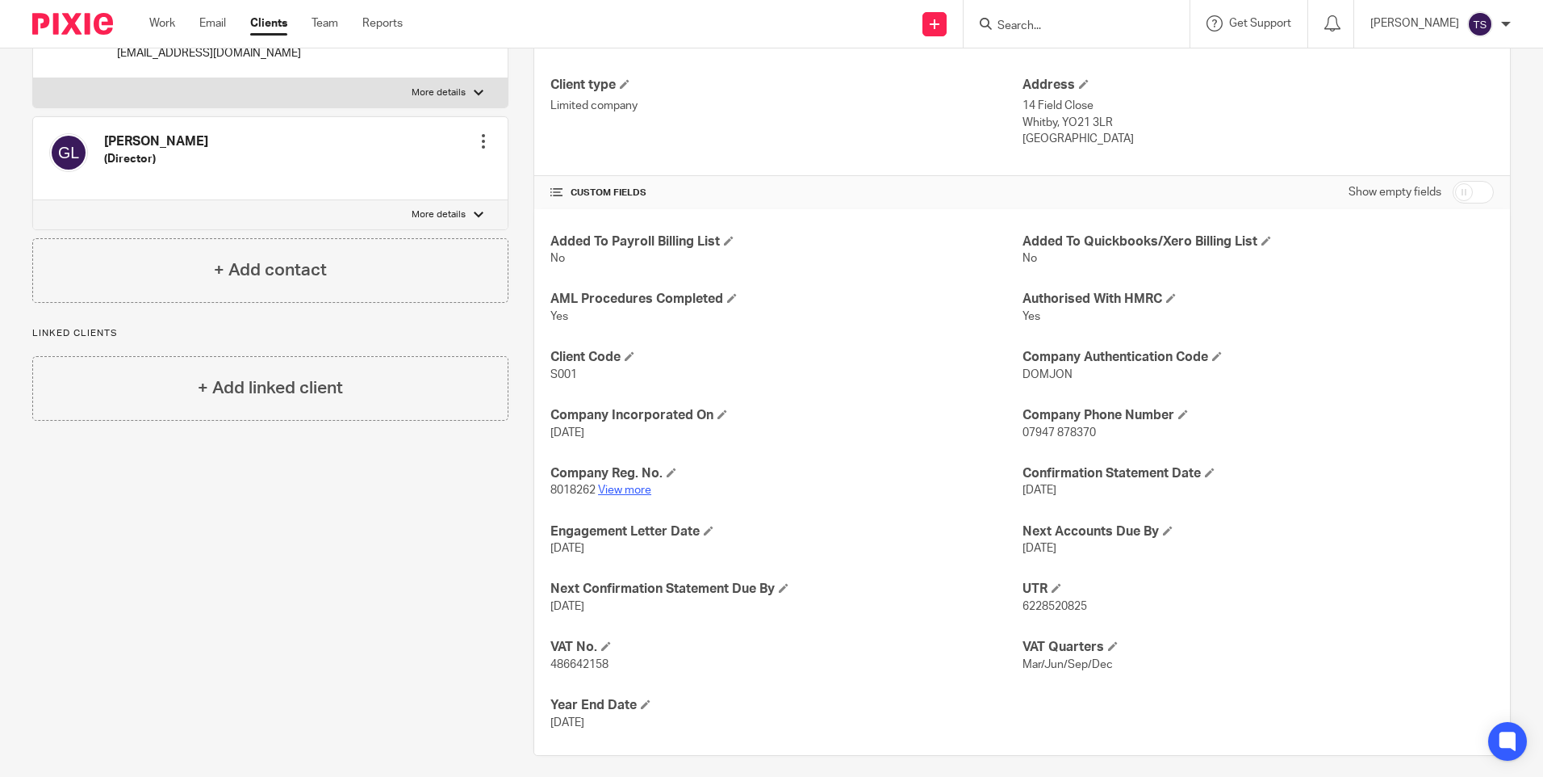 This screenshot has width=1543, height=777. What do you see at coordinates (786, 647) in the screenshot?
I see `h4: VAT No.` at bounding box center [786, 647].